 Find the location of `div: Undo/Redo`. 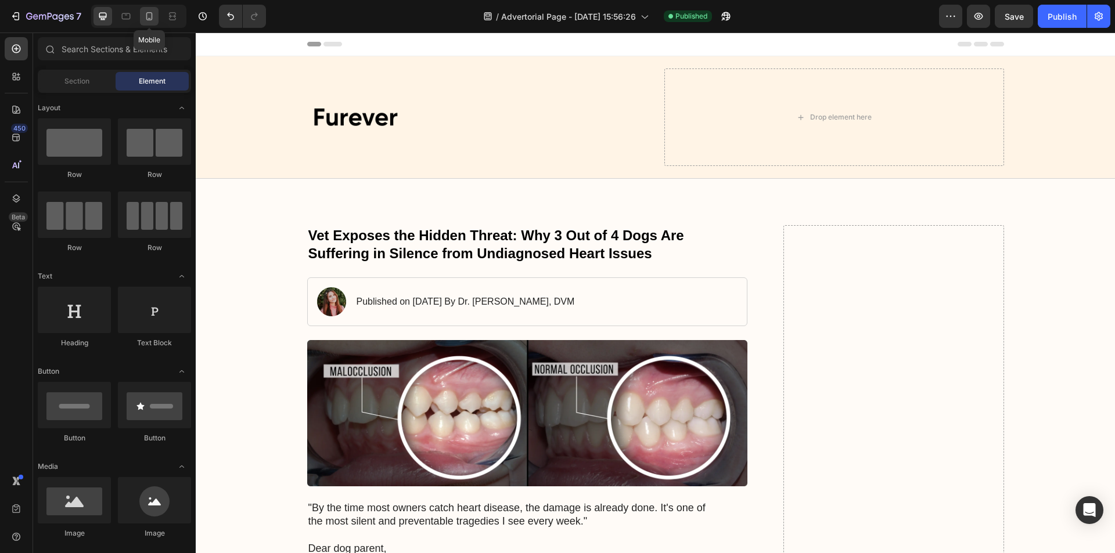

div: Undo/Redo is located at coordinates (242, 16).